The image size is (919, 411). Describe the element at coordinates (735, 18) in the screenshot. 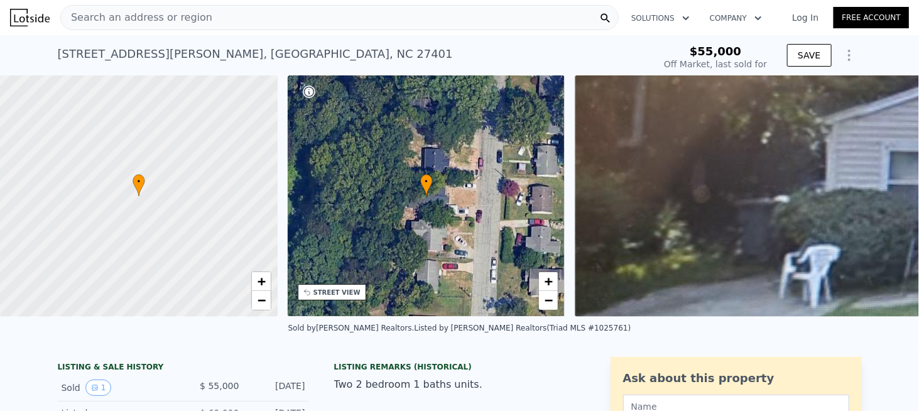

I see `button: Company` at that location.